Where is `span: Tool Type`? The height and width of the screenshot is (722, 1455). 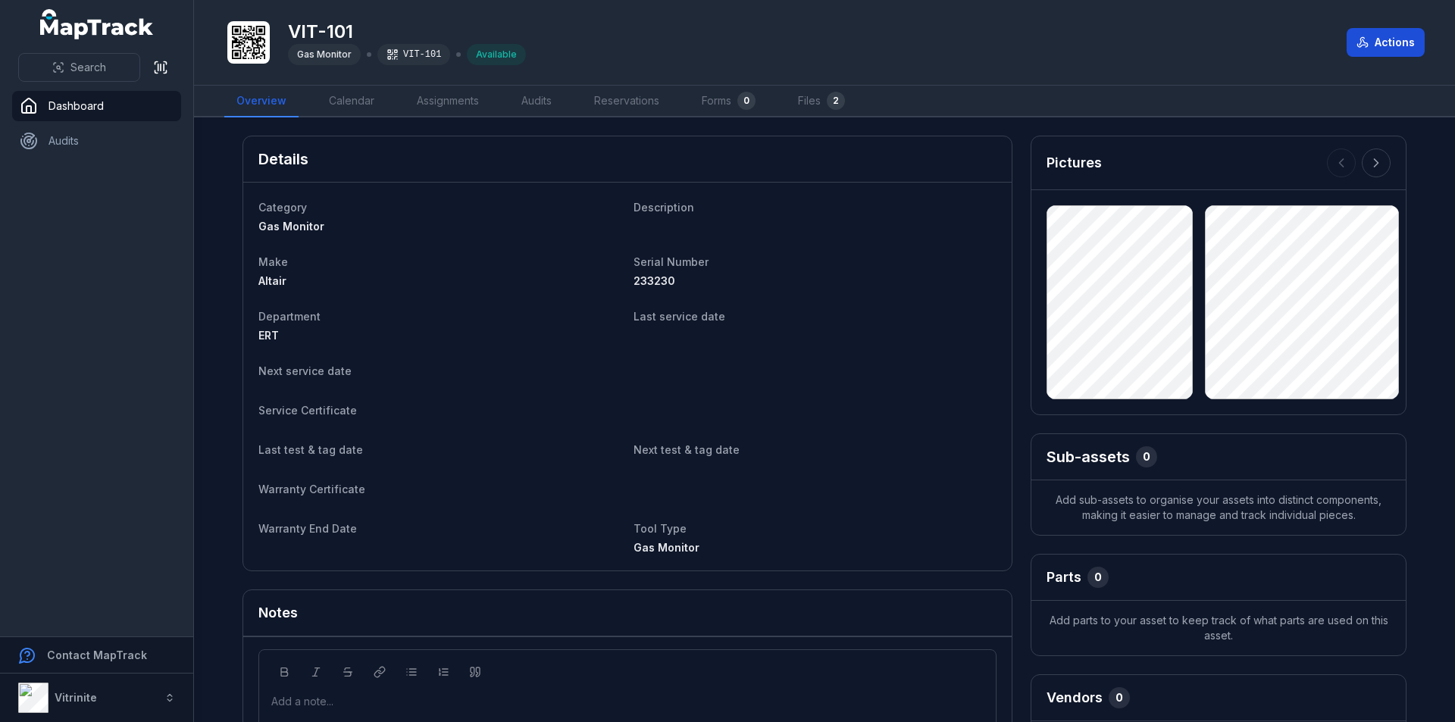 span: Tool Type is located at coordinates (660, 528).